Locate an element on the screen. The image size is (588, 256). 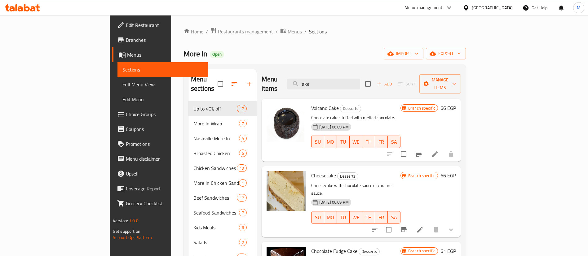
span: import is located at coordinates (403, 54).